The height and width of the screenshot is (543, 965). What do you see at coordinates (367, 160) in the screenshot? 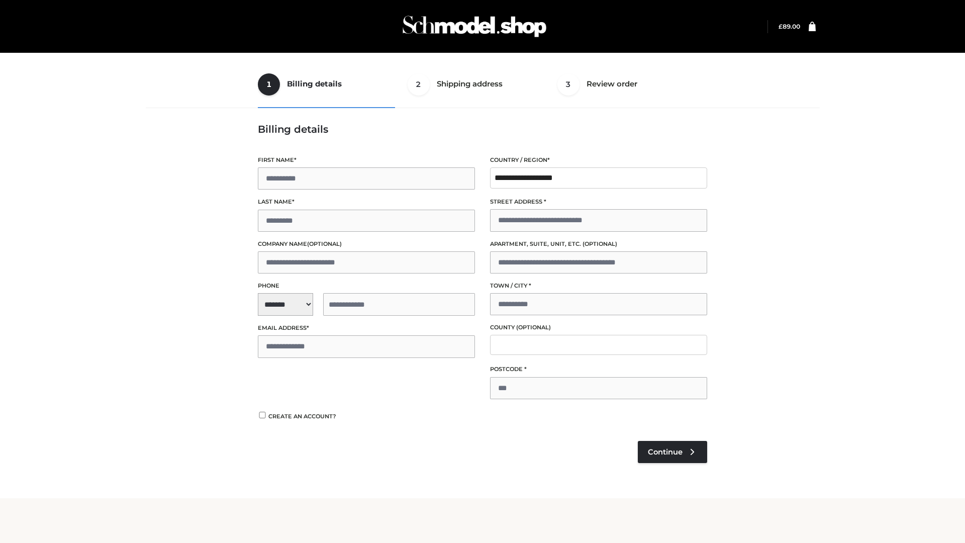
I see `label: First name` at bounding box center [367, 160].